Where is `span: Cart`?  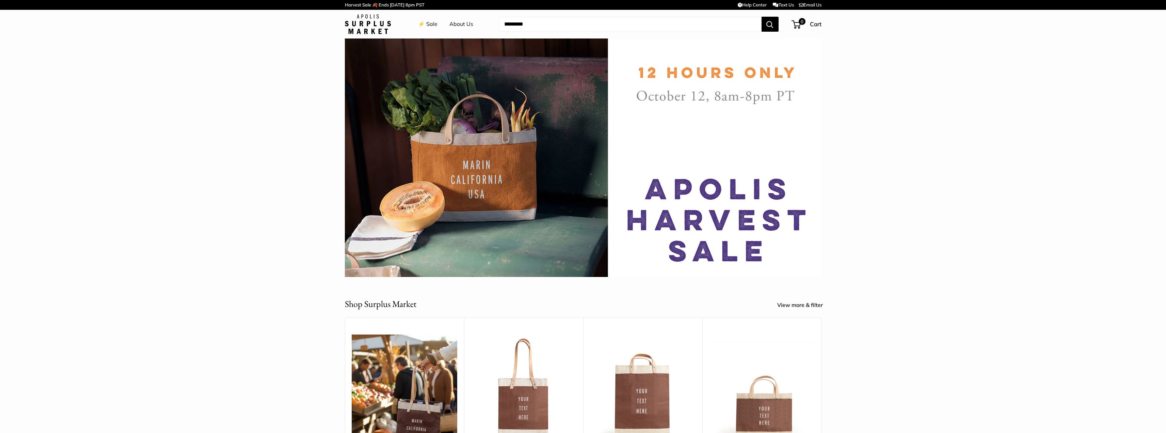 span: Cart is located at coordinates (816, 24).